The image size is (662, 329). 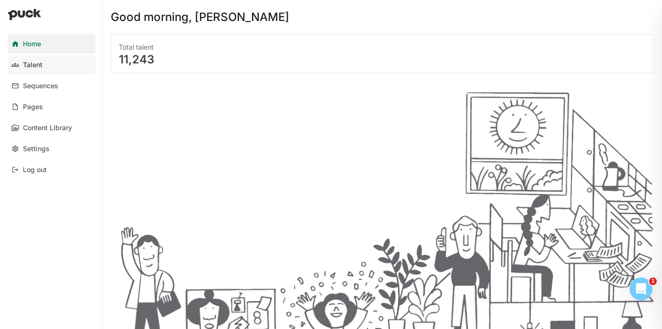 What do you see at coordinates (52, 128) in the screenshot?
I see `a: Content Library` at bounding box center [52, 128].